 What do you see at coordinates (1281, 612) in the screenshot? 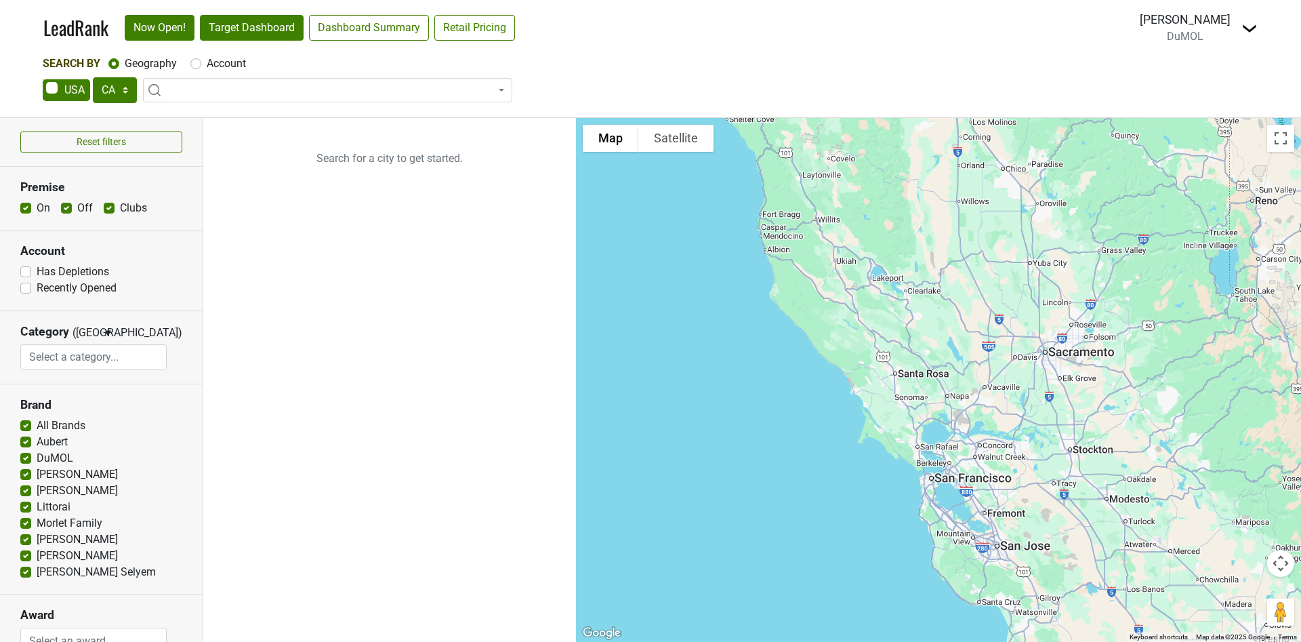
I see `button: Drag Pegman onto the map to open Street View` at bounding box center [1281, 612].